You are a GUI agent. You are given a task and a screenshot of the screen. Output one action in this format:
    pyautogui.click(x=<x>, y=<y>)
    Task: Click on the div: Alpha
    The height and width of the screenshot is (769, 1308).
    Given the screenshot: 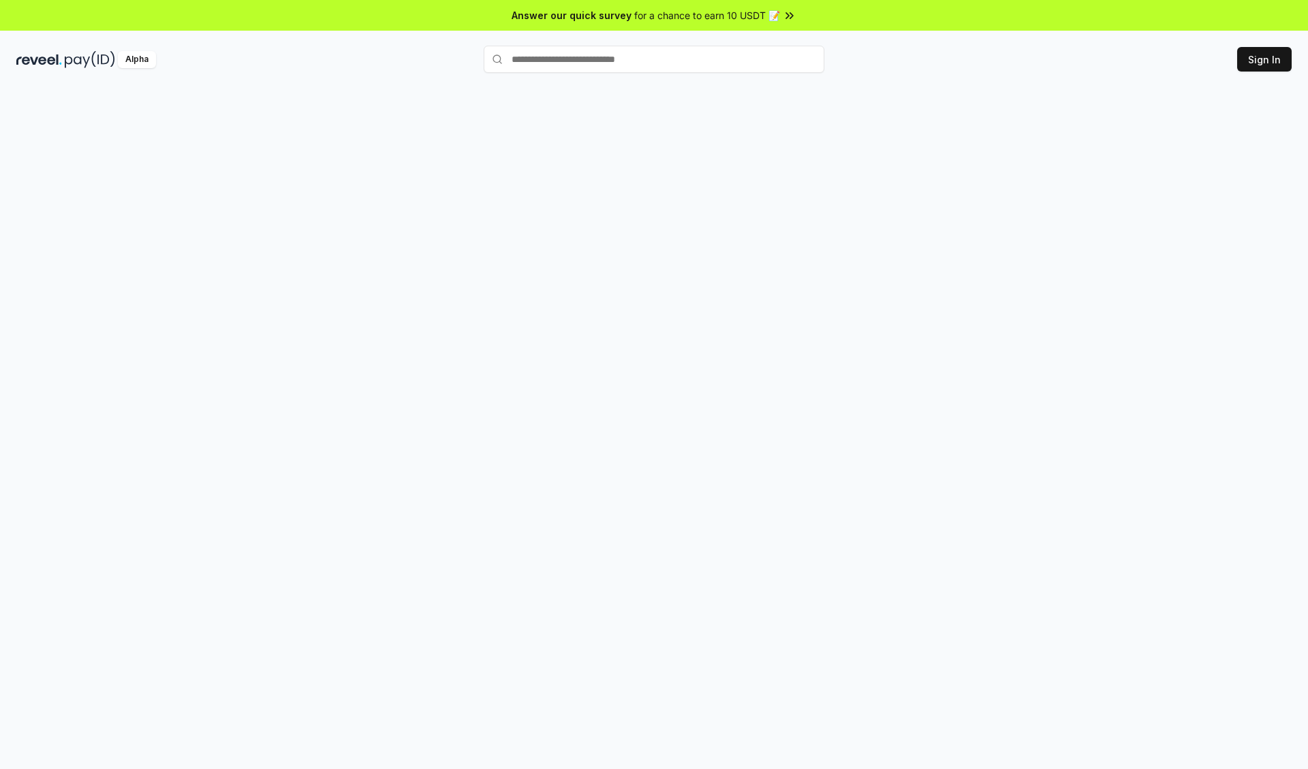 What is the action you would take?
    pyautogui.click(x=137, y=59)
    